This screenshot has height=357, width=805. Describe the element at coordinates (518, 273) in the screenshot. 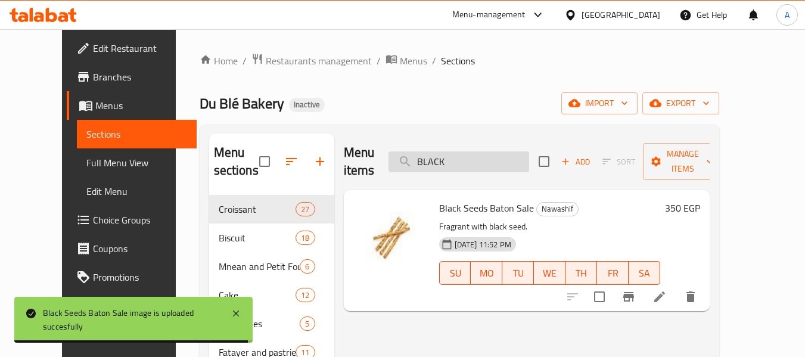

I see `button: TU` at that location.